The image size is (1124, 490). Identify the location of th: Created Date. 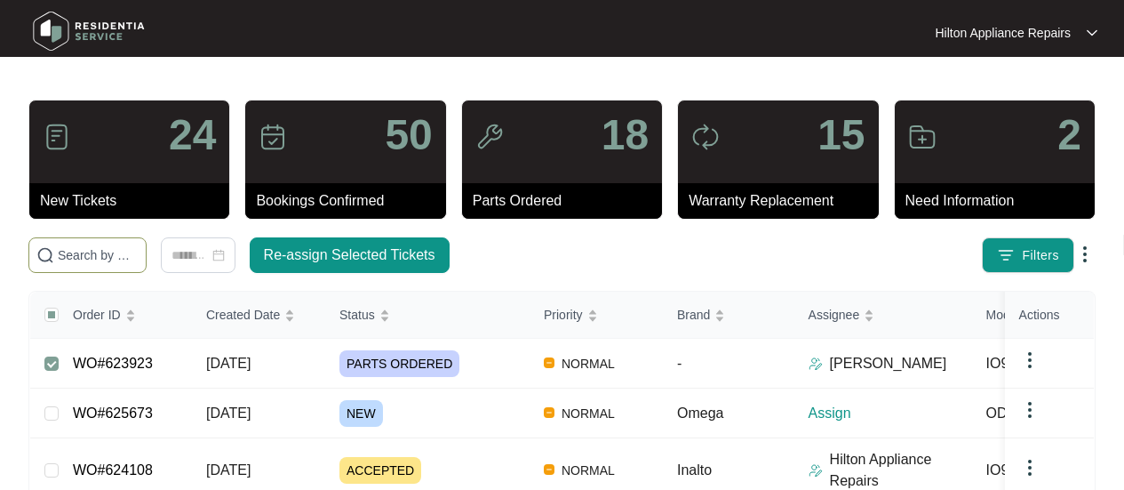
(259, 315).